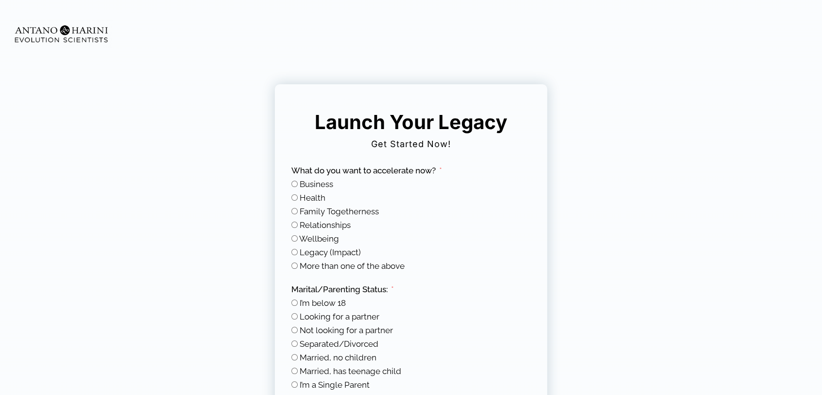 This screenshot has width=822, height=395. I want to click on input: Separated/Divorced, so click(294, 343).